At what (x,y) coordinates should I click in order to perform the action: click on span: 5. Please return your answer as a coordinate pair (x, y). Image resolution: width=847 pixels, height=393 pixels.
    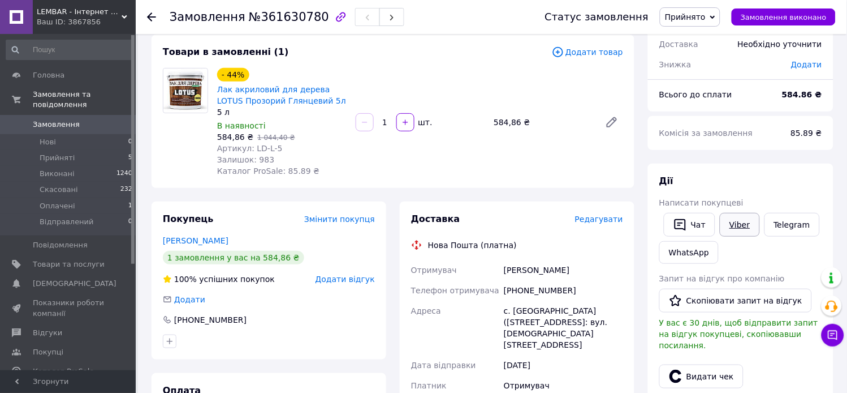
    Looking at the image, I should click on (130, 158).